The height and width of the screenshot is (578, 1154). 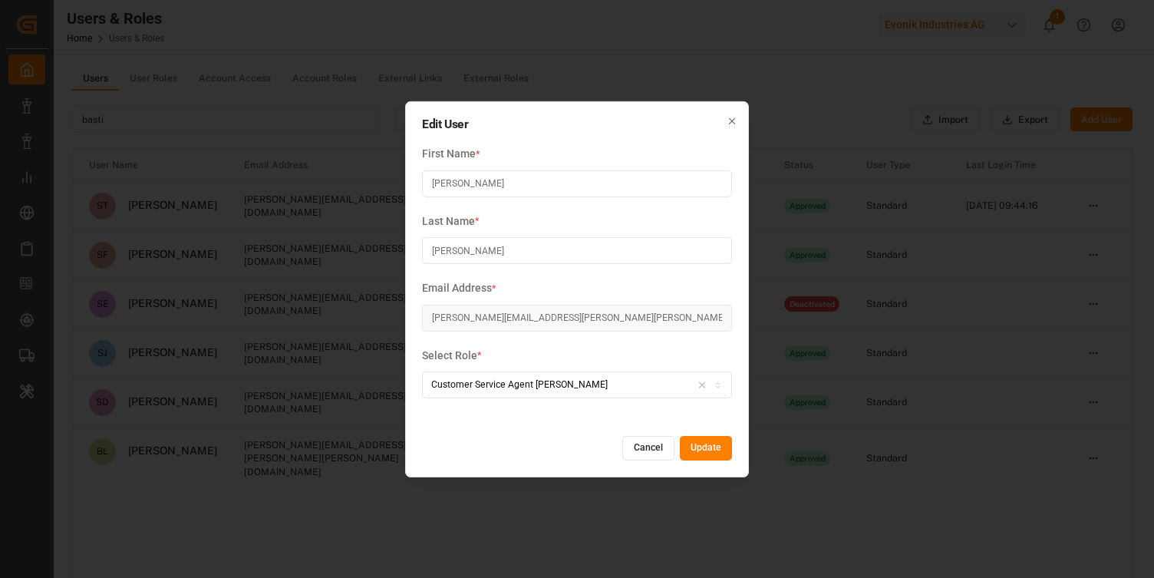 I want to click on input: Email Address, so click(x=577, y=318).